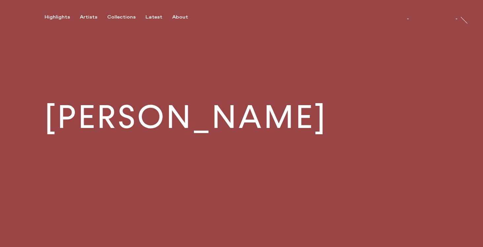 This screenshot has width=483, height=247. Describe the element at coordinates (126, 17) in the screenshot. I see `button: Collections` at that location.